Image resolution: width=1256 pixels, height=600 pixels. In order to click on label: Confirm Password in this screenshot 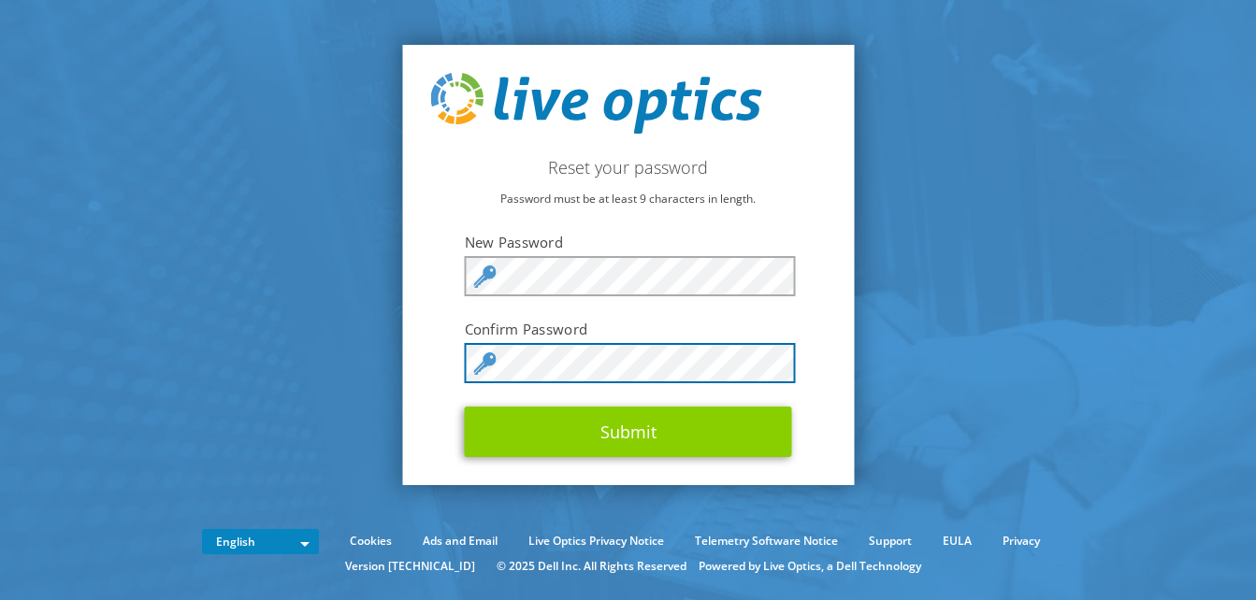, I will do `click(629, 329)`.